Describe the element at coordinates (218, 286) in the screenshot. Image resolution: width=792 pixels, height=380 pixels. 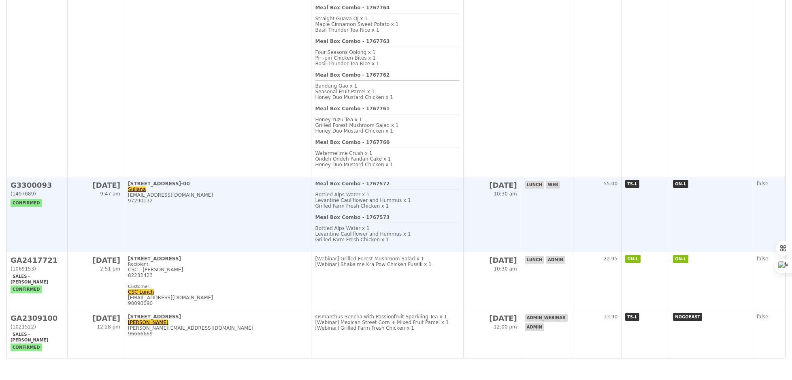
I see `div: Customer:` at that location.